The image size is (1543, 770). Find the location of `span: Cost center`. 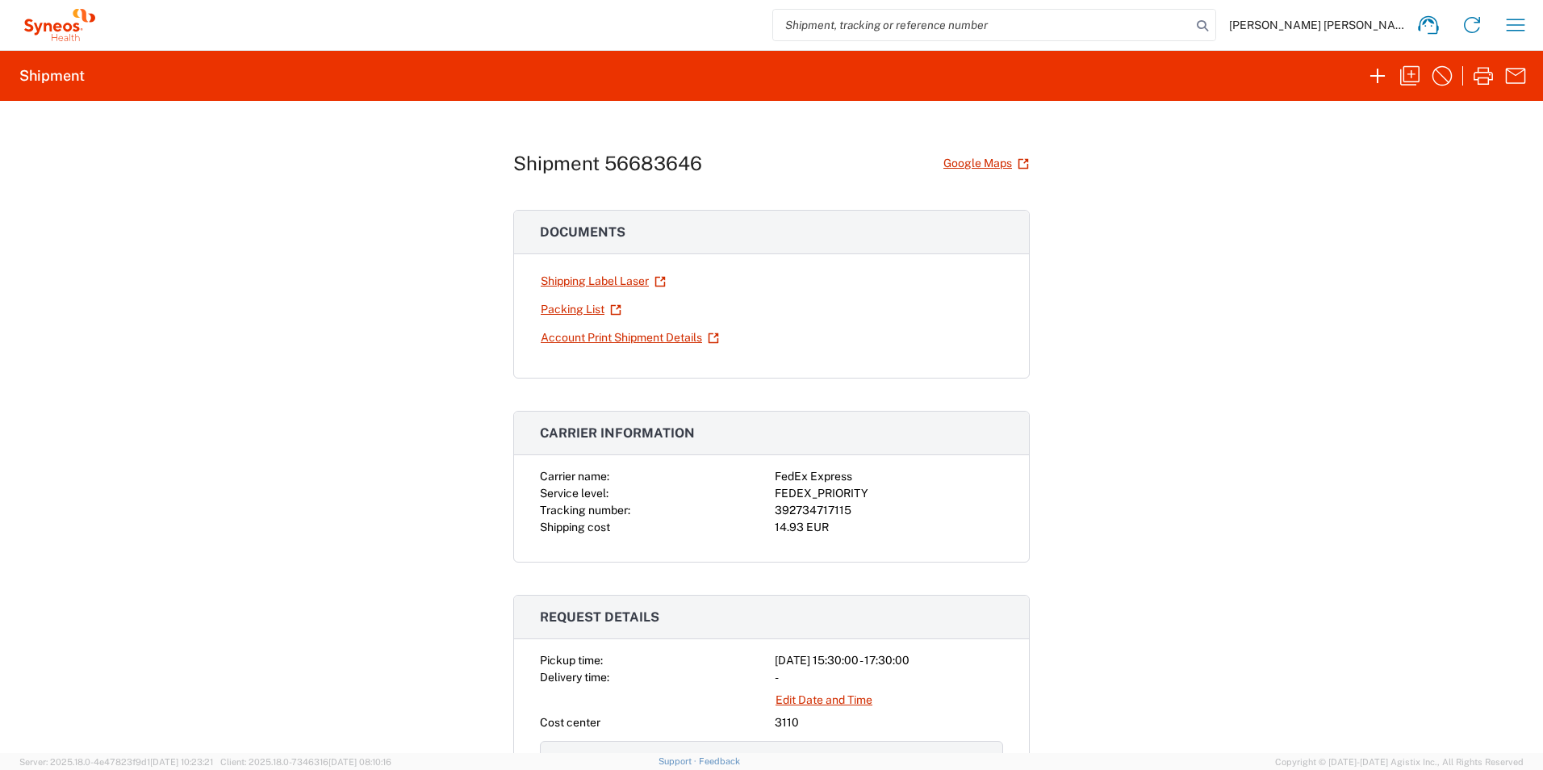

span: Cost center is located at coordinates (570, 722).